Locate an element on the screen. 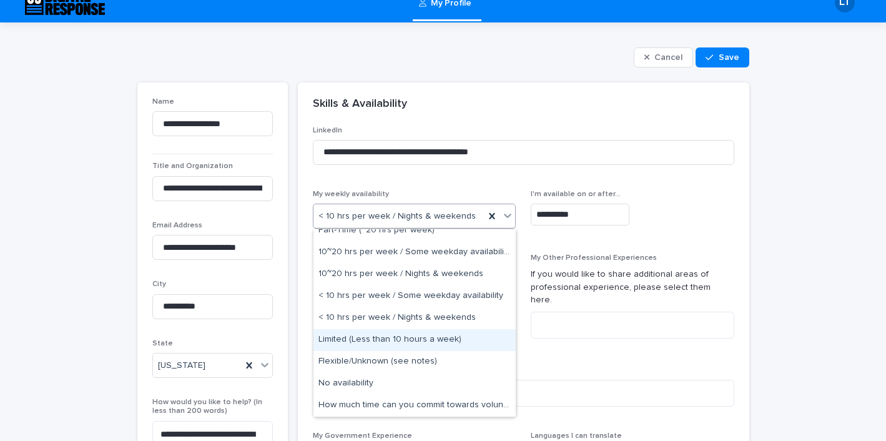 The height and width of the screenshot is (441, 886). span: My weekly availability is located at coordinates (351, 194).